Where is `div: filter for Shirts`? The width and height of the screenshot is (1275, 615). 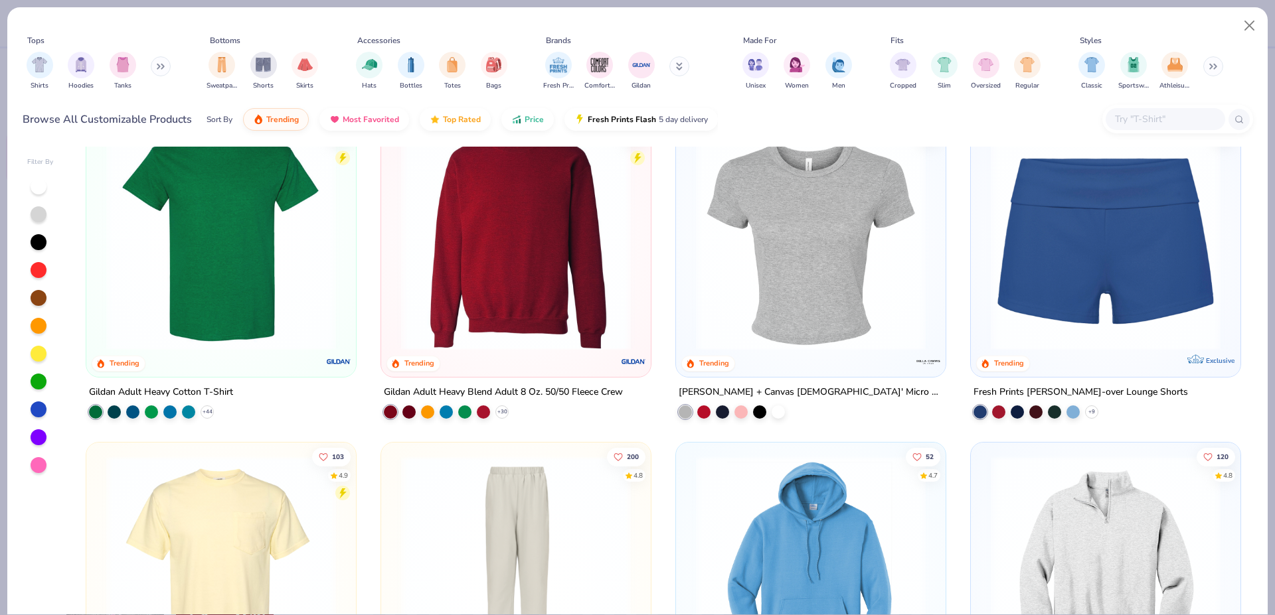
div: filter for Shirts is located at coordinates (40, 71).